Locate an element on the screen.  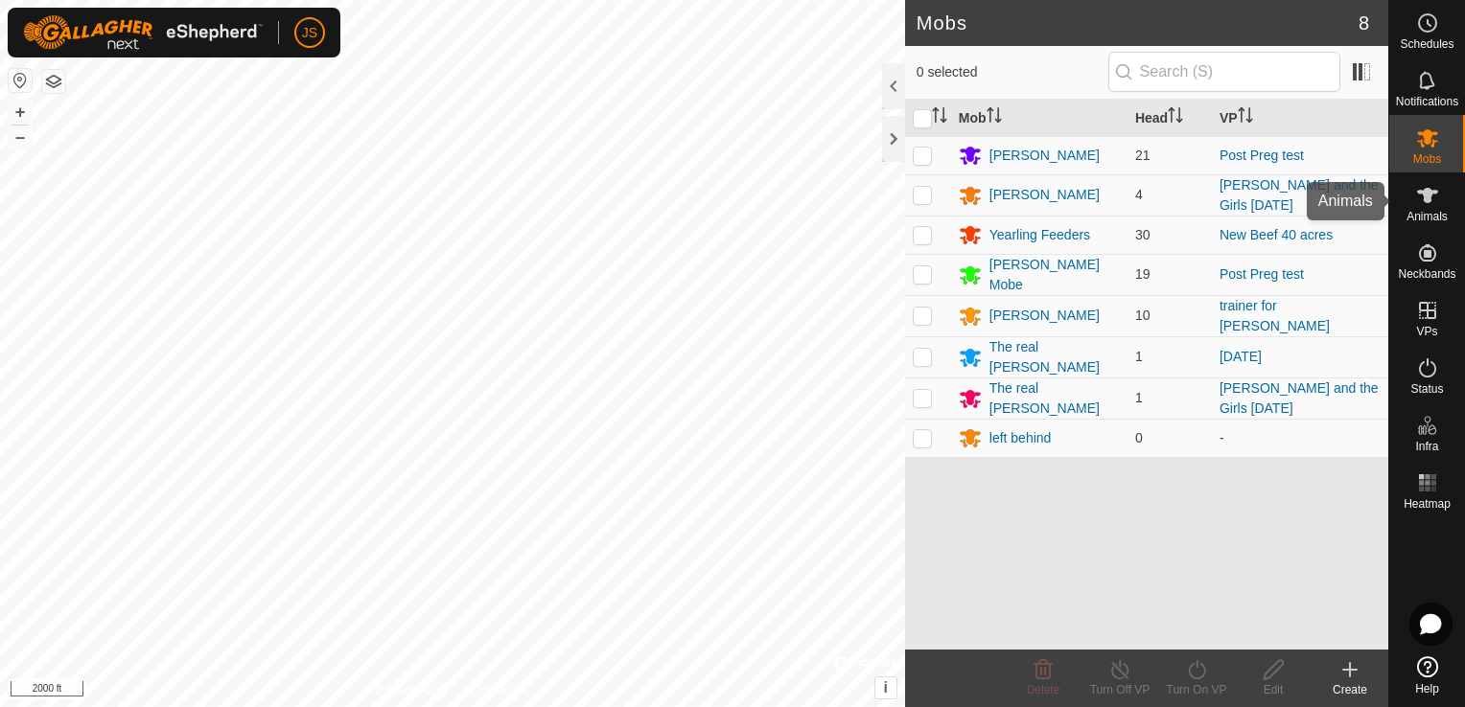
div: Edit is located at coordinates (1273, 690).